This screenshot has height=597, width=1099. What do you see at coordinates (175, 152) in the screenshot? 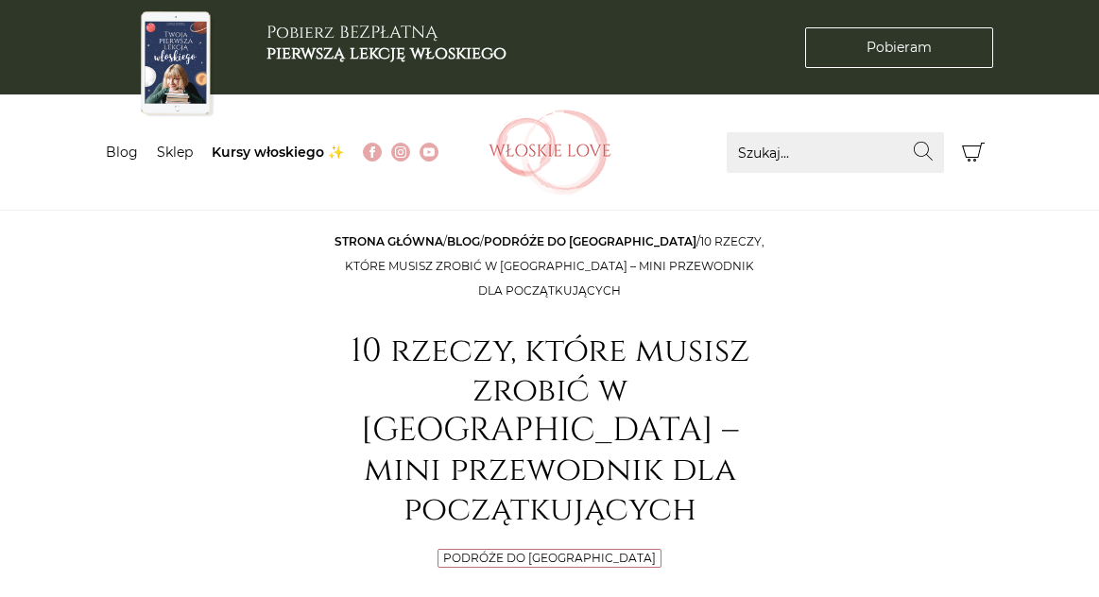
I see `a: Sklep` at bounding box center [175, 152].